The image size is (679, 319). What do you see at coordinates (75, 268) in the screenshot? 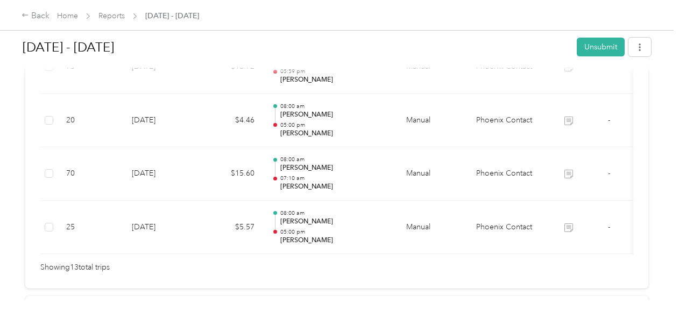
I see `span: Showing 13 total trips` at bounding box center [75, 268].